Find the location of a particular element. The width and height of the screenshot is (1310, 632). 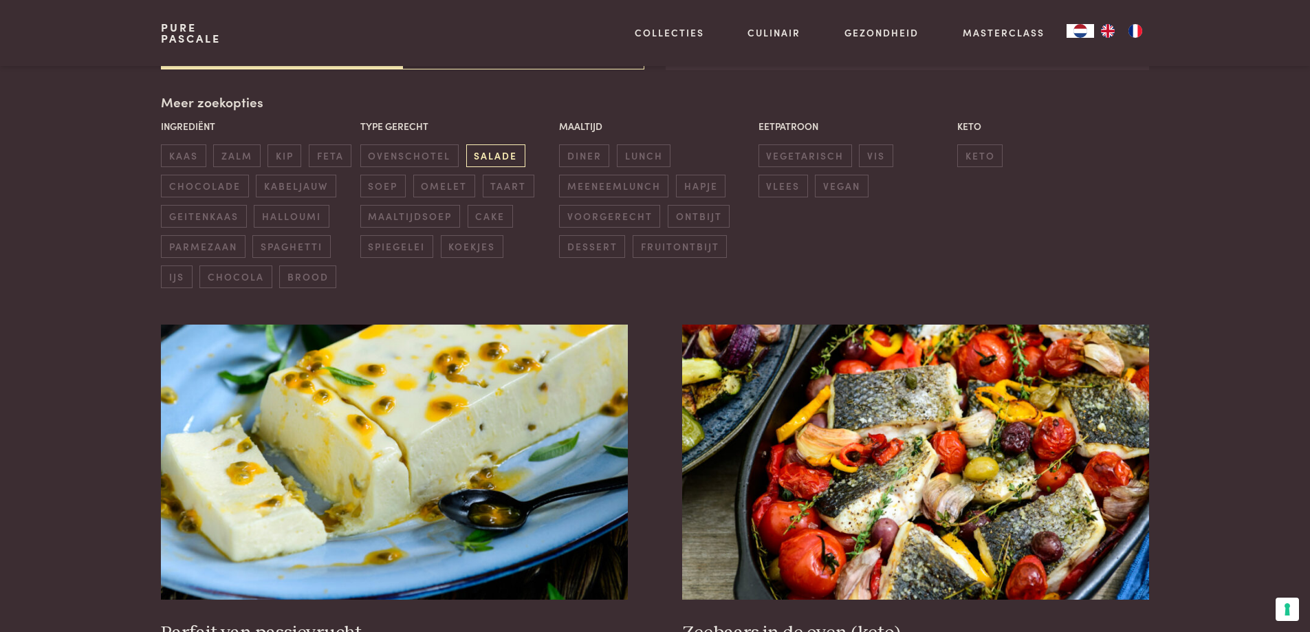

span: hapje is located at coordinates (701, 186).